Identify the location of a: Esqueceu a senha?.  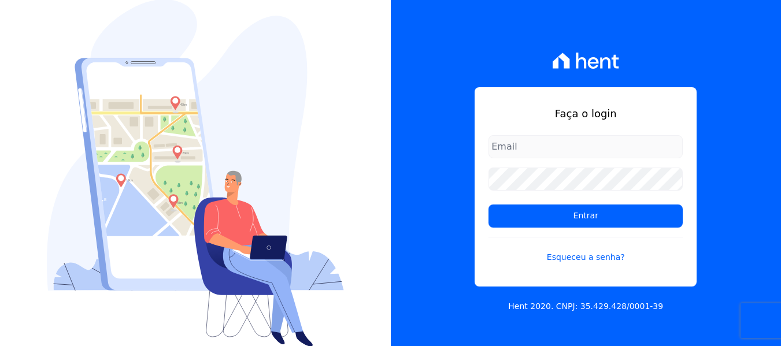
(586, 250).